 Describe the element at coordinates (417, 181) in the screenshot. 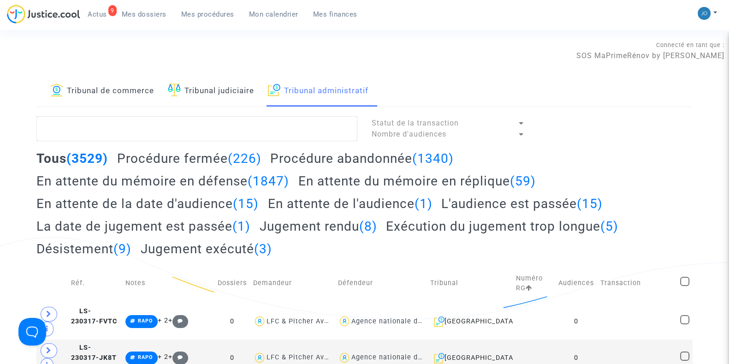

I see `h2: En attente du mémoire en réplique` at that location.